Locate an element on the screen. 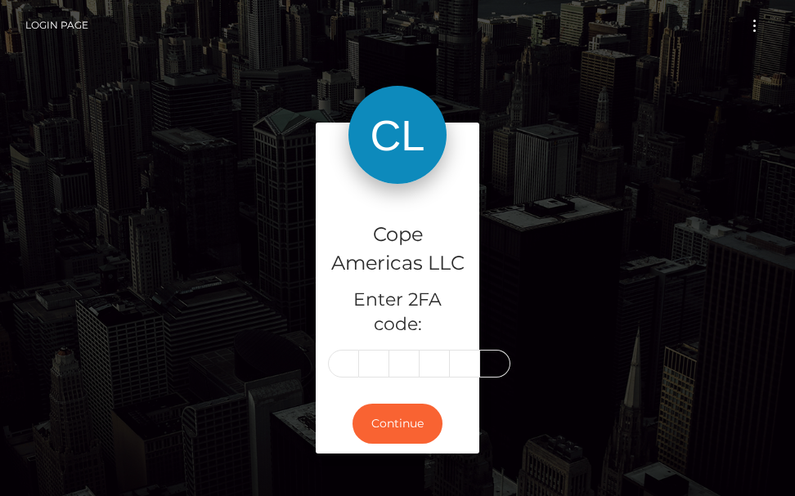  h4: Cope Americas LLC is located at coordinates (397, 249).